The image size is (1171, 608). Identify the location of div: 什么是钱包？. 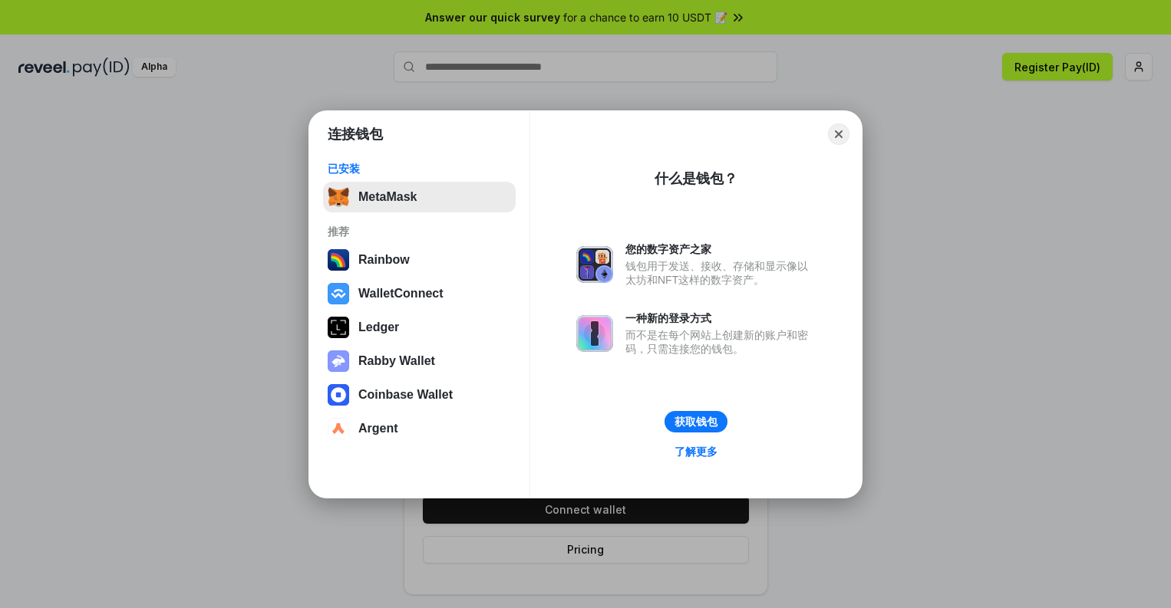
(696, 179).